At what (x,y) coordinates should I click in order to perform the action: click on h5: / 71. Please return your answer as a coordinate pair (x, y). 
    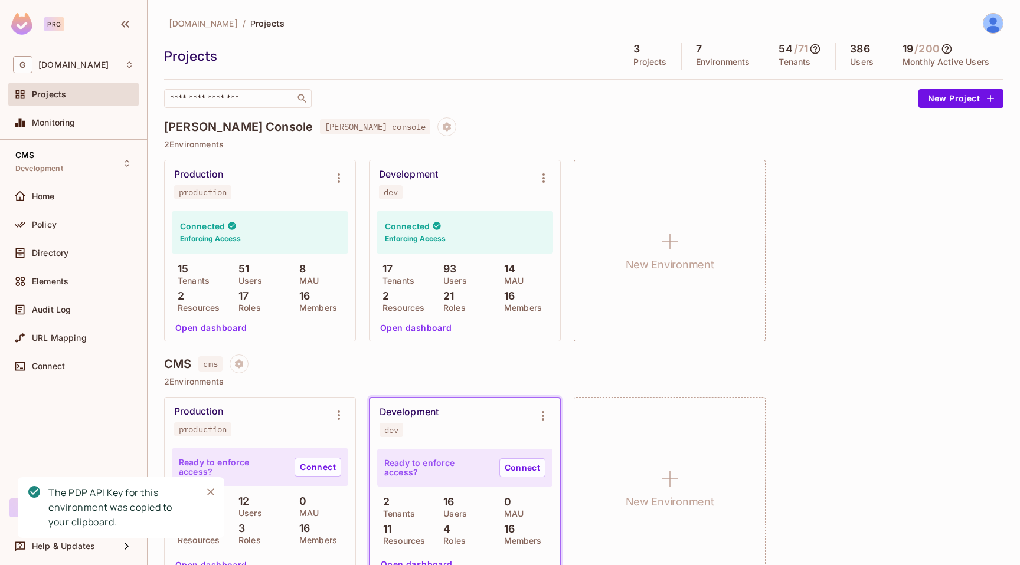
    Looking at the image, I should click on (801, 49).